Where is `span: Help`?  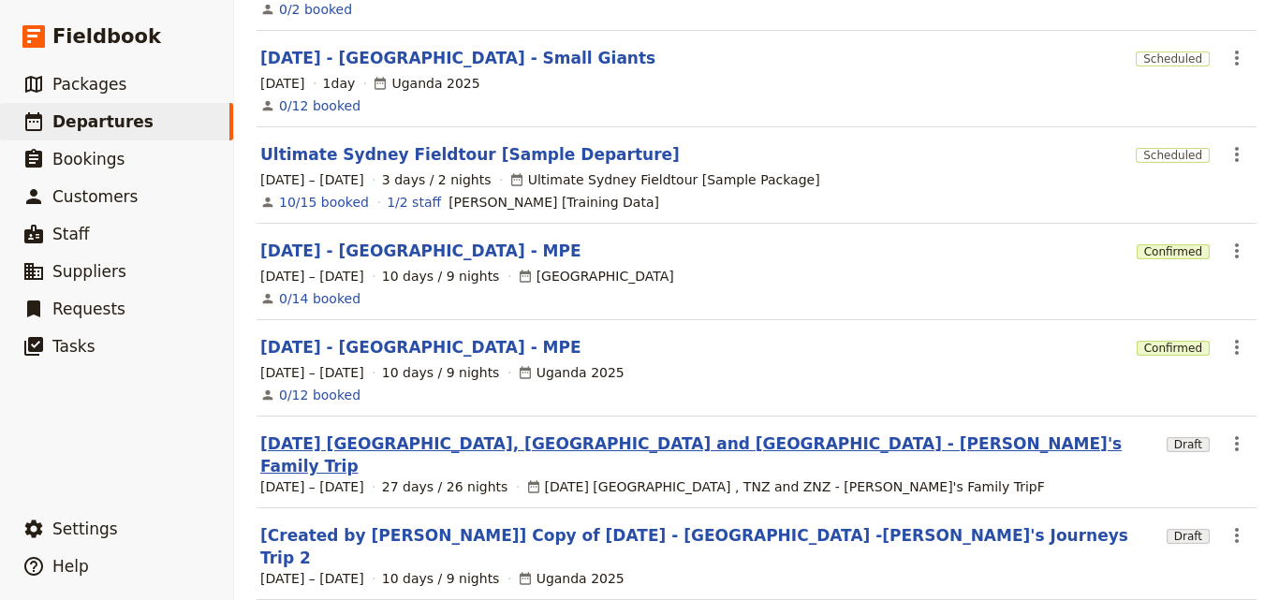 span: Help is located at coordinates (70, 566).